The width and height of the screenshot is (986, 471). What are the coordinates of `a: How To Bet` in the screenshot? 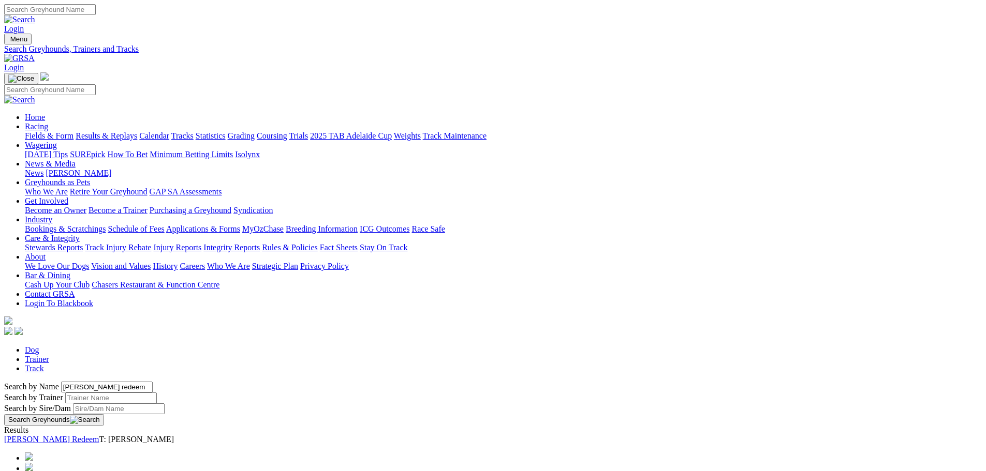 It's located at (128, 154).